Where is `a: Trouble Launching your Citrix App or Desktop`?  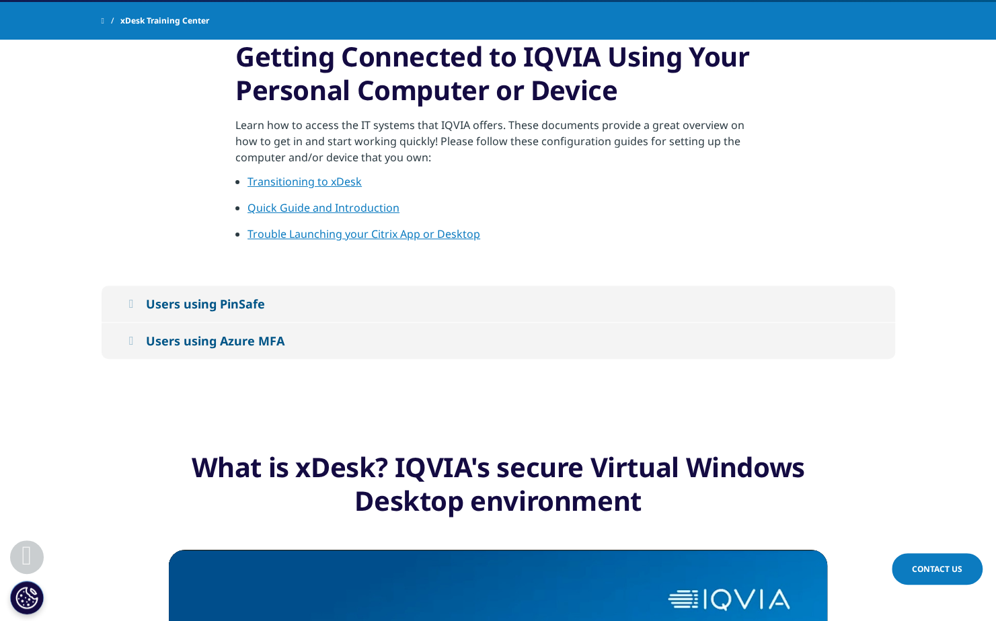
a: Trouble Launching your Citrix App or Desktop is located at coordinates (364, 234).